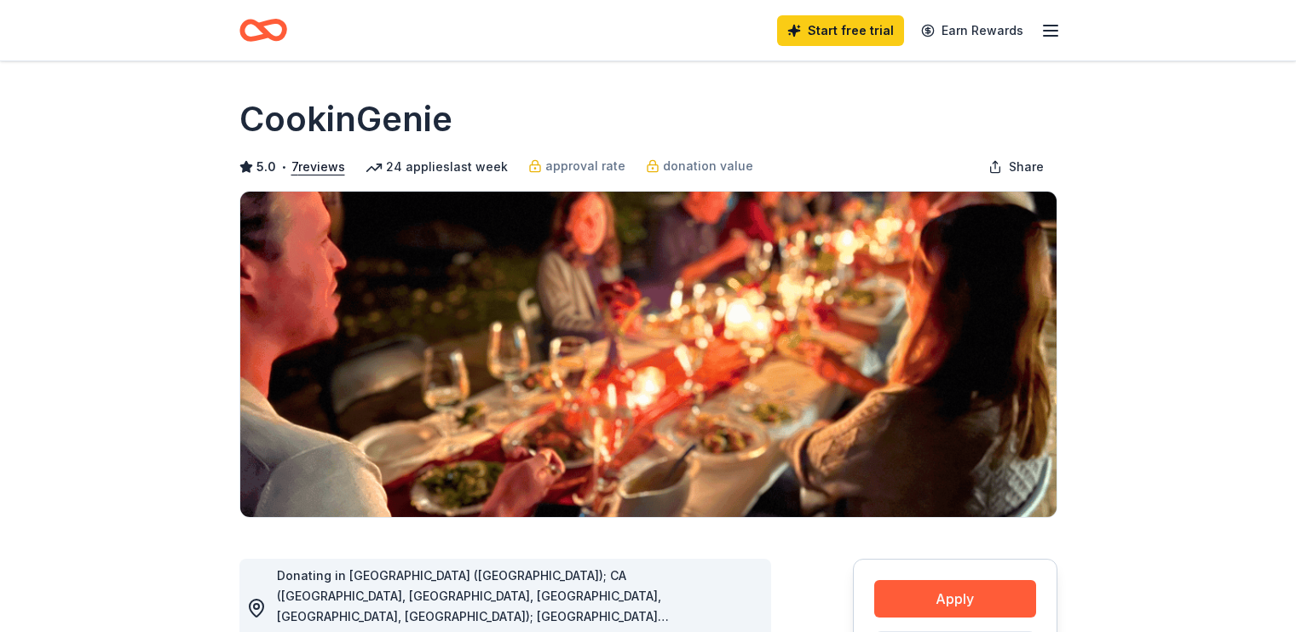  What do you see at coordinates (649, 355) in the screenshot?
I see `img: Image for CookinGenie` at bounding box center [649, 355].